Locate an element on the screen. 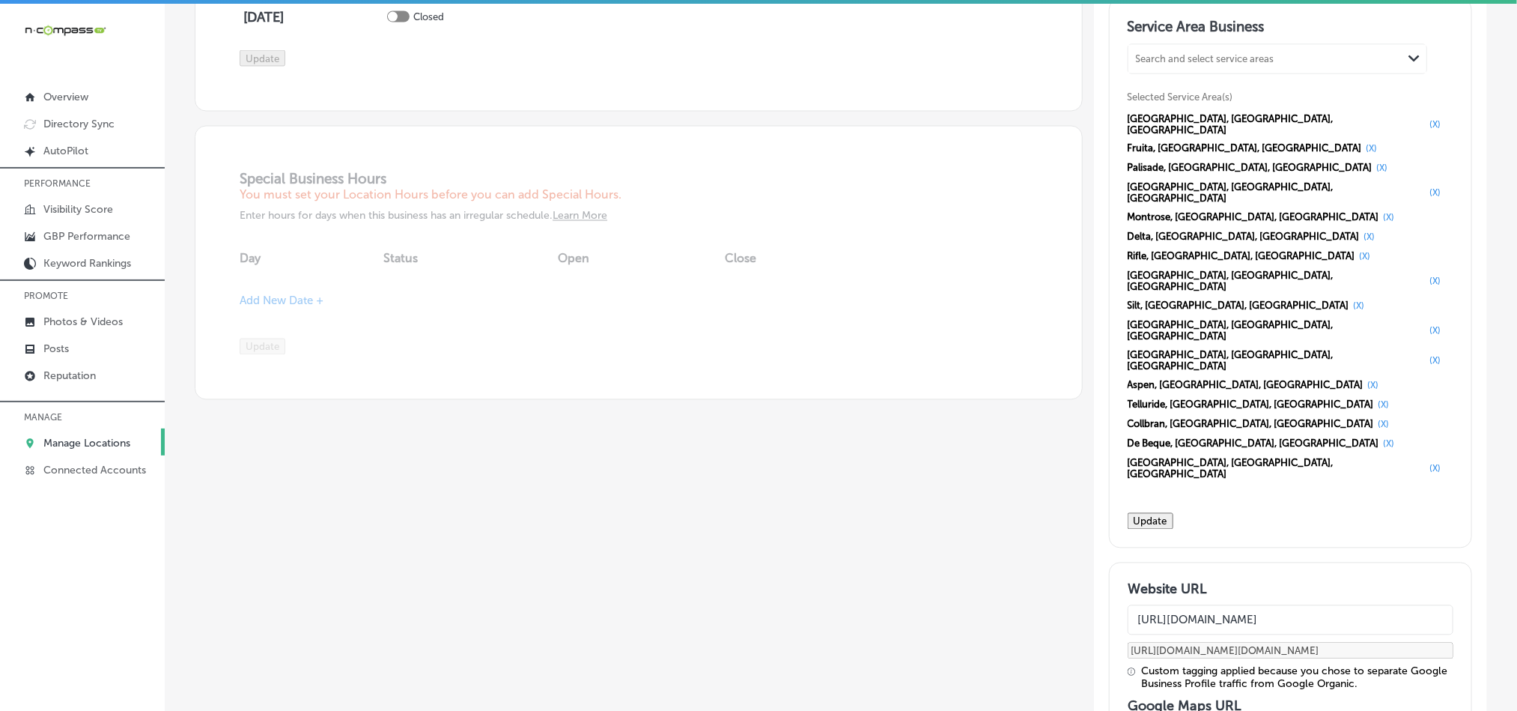  p: AutoPilot is located at coordinates (66, 151).